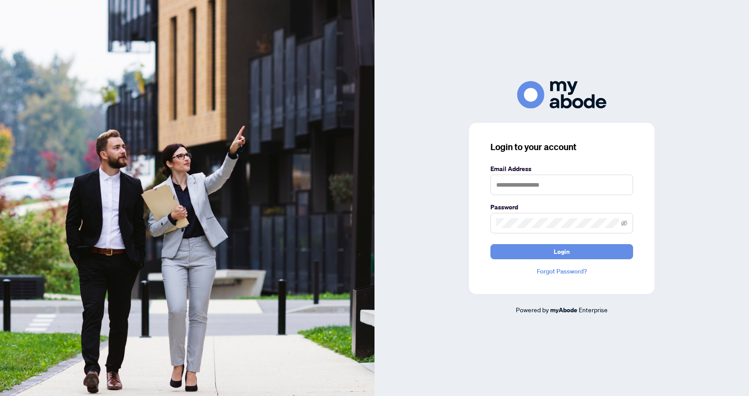 This screenshot has height=396, width=749. I want to click on label: Email Address, so click(562, 169).